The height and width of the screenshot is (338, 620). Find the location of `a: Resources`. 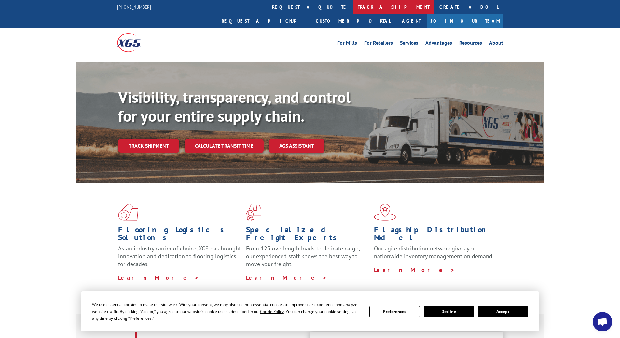

a: Resources is located at coordinates (471, 44).